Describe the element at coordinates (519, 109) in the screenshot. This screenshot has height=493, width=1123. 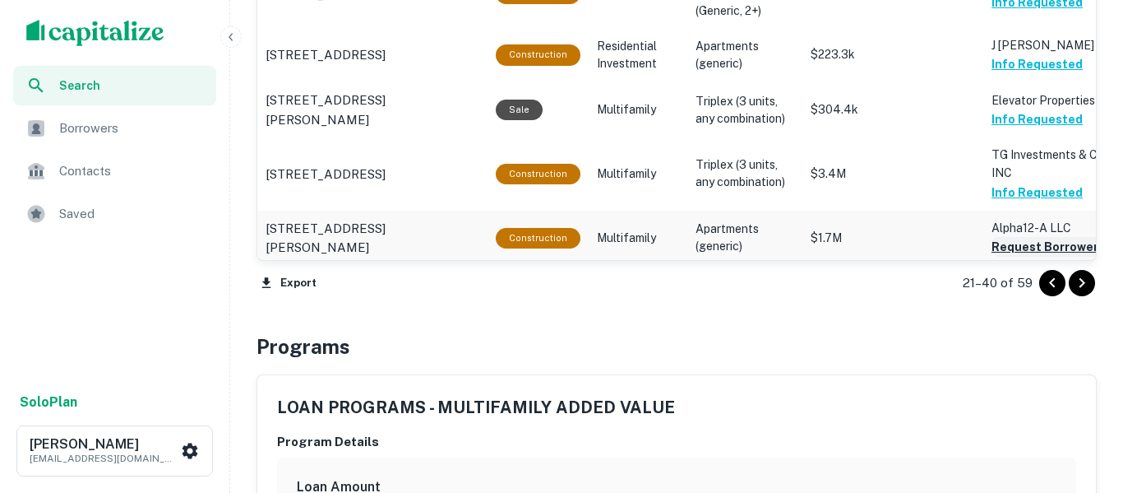
I see `div: Sale` at that location.